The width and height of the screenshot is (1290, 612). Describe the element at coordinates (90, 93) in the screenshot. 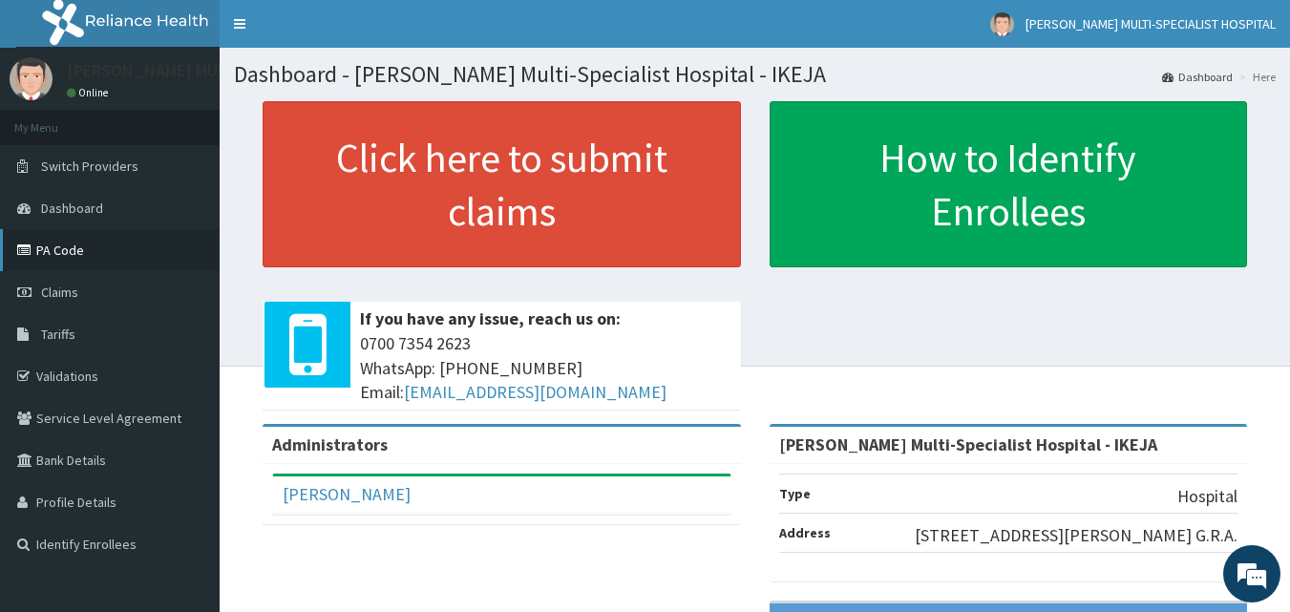

I see `a: Online` at that location.